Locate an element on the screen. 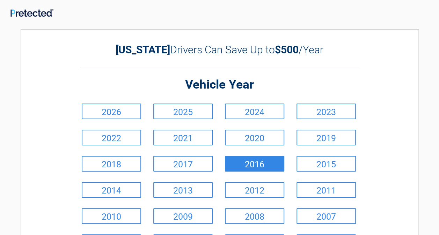 This screenshot has height=235, width=439. b: $500 is located at coordinates (287, 50).